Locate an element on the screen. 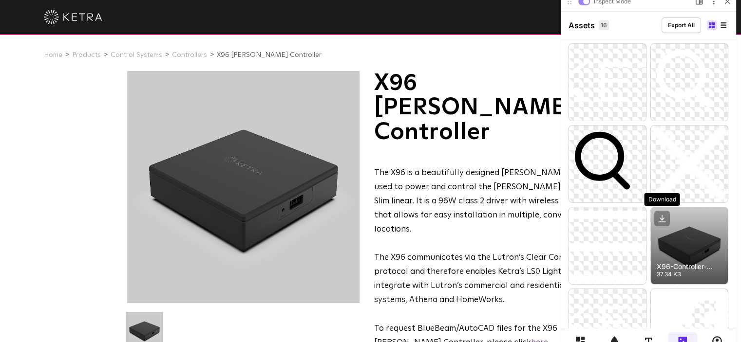 Image resolution: width=741 pixels, height=342 pixels. span: Export All is located at coordinates (136, 45).